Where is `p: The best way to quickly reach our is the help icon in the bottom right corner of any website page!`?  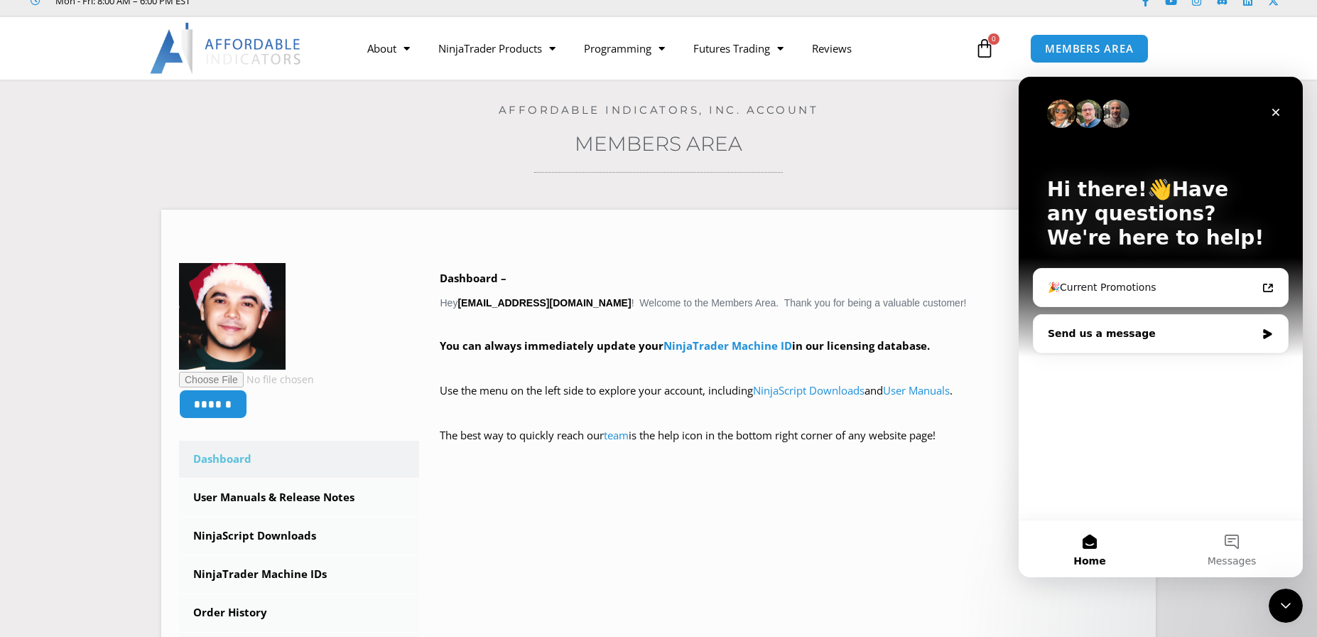
p: The best way to quickly reach our is the help icon in the bottom right corner of any website page! is located at coordinates (789, 445).